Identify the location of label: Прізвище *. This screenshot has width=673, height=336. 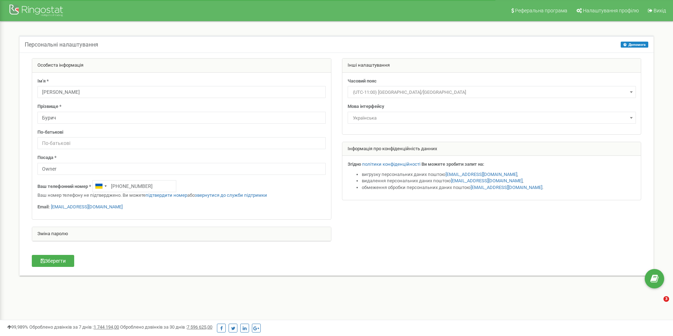
(49, 107).